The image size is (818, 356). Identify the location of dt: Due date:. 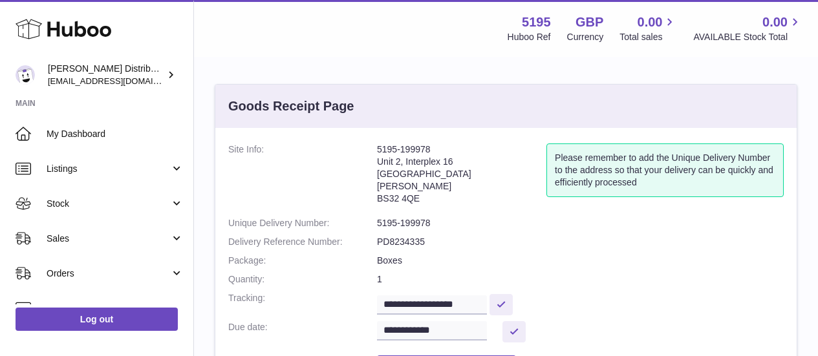
(303, 332).